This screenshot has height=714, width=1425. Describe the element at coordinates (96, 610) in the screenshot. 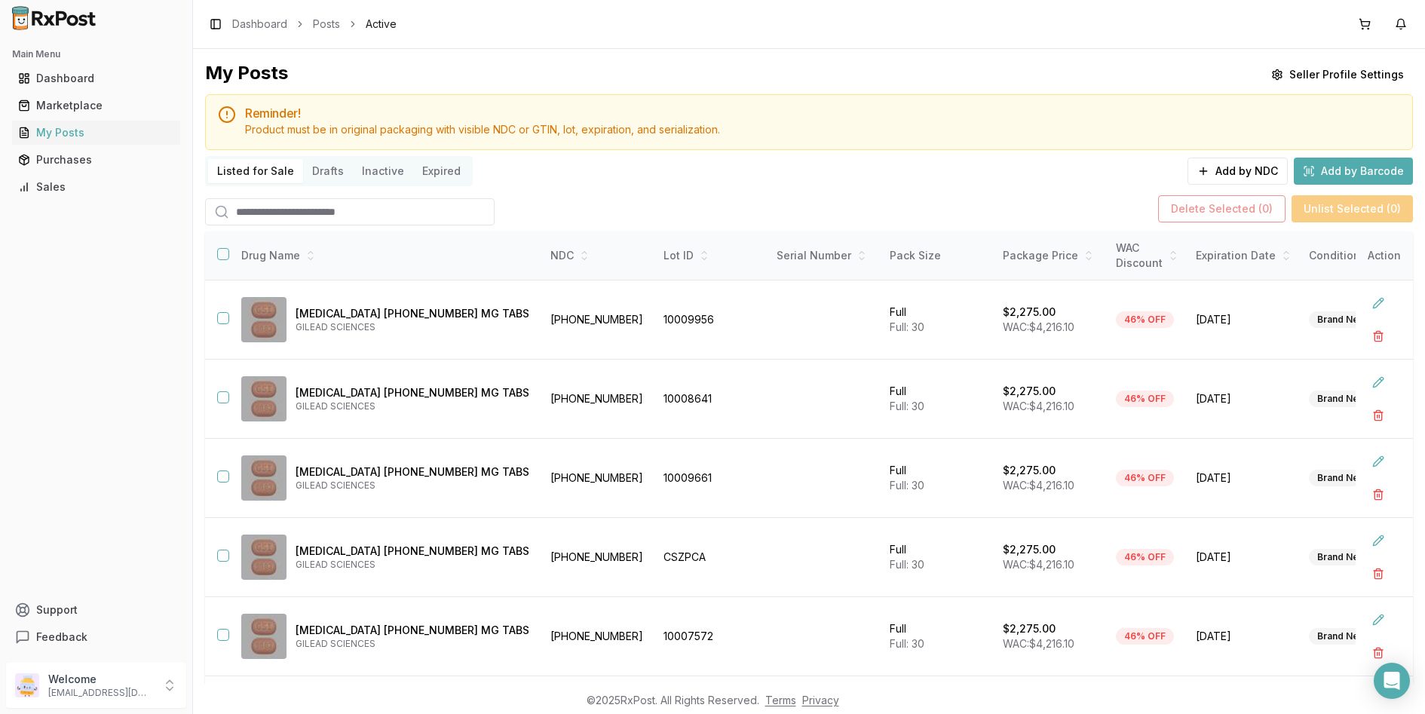

I see `button: Support` at that location.